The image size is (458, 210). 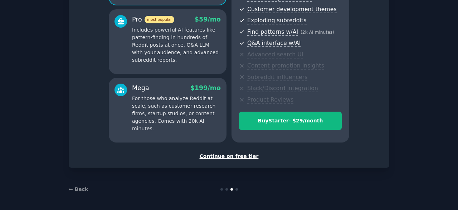 What do you see at coordinates (278, 77) in the screenshot?
I see `span: Subreddit influencers` at bounding box center [278, 77].